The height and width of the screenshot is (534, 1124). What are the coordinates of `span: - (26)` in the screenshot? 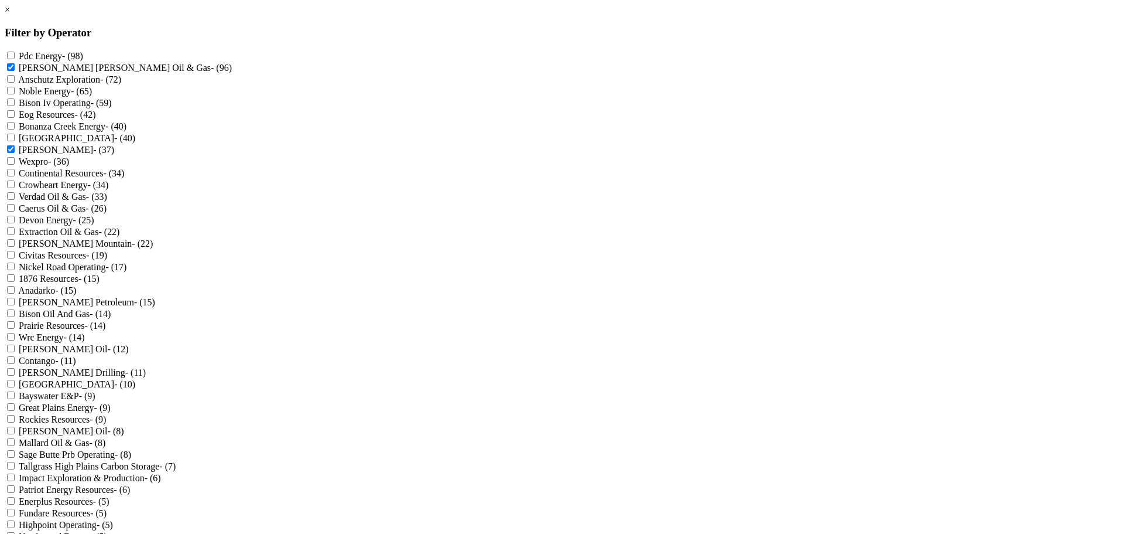 It's located at (96, 208).